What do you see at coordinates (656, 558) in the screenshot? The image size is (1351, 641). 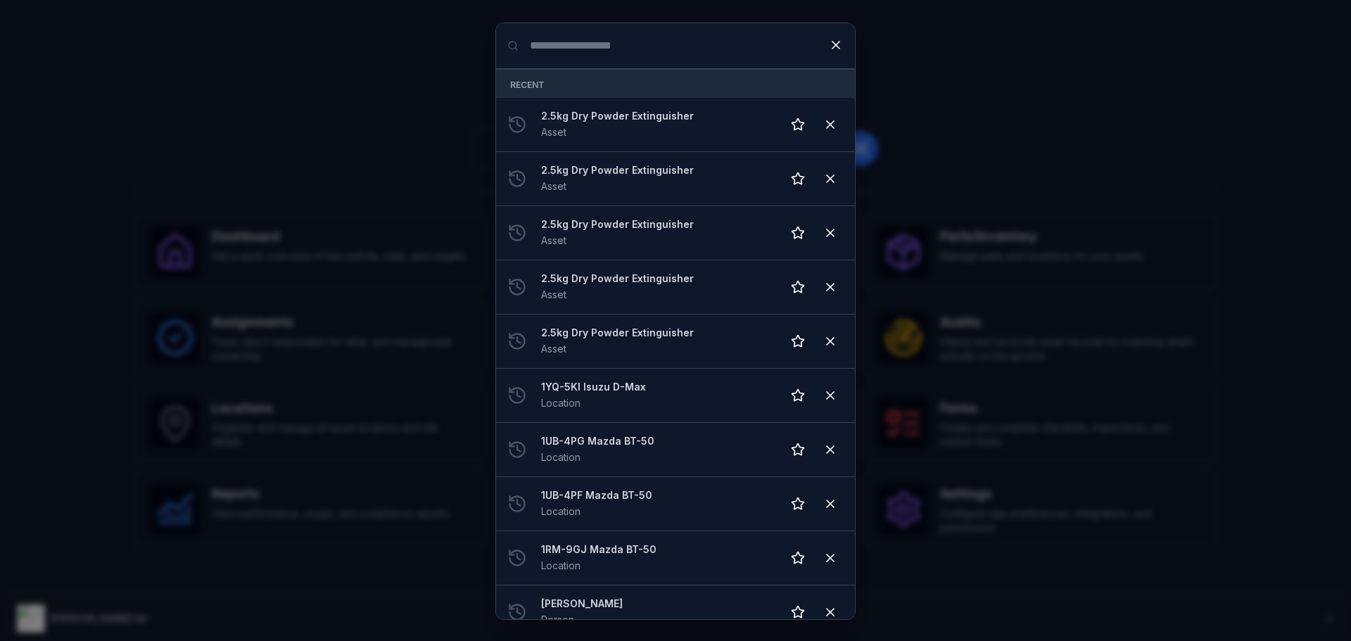 I see `a: 1RM-9GJ Mazda BT-50Location` at bounding box center [656, 558].